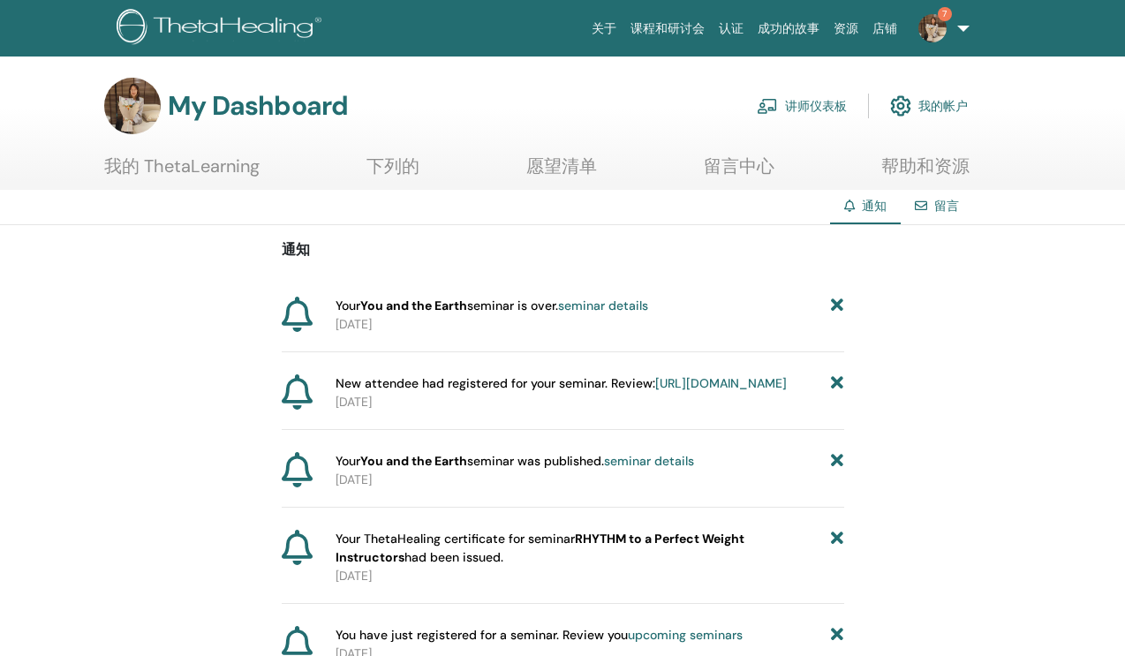 This screenshot has width=1125, height=656. Describe the element at coordinates (393, 172) in the screenshot. I see `a: 下列的` at that location.